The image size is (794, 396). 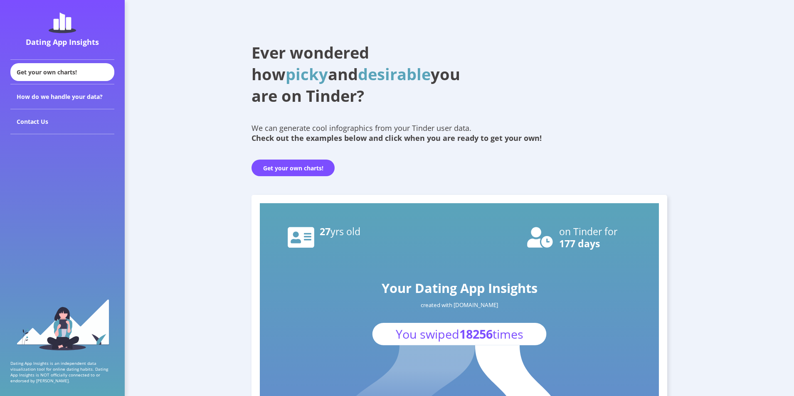 I want to click on text: 27, so click(x=340, y=232).